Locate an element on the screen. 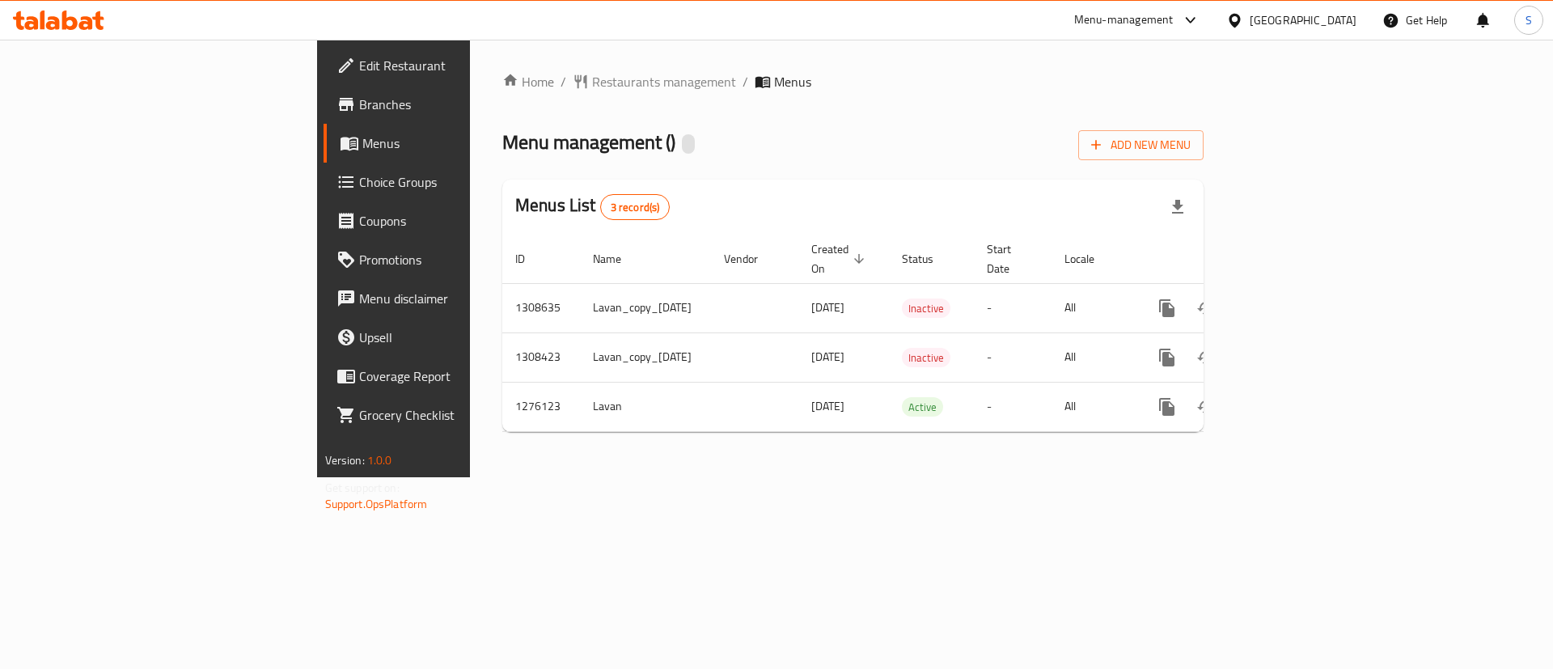 The width and height of the screenshot is (1553, 669). span: Name is located at coordinates (617, 259).